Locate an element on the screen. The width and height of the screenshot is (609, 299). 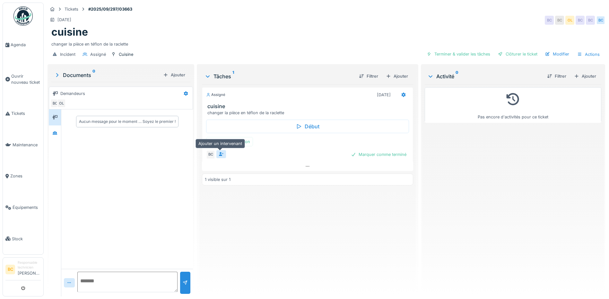
div: Actions is located at coordinates (589, 54).